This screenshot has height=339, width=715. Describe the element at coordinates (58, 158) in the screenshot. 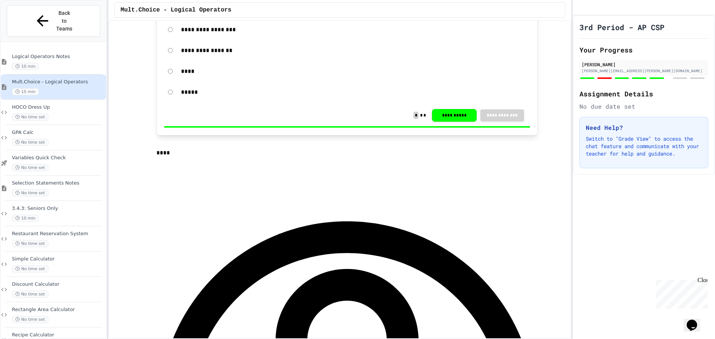

I see `span: Variables Quick Check` at that location.